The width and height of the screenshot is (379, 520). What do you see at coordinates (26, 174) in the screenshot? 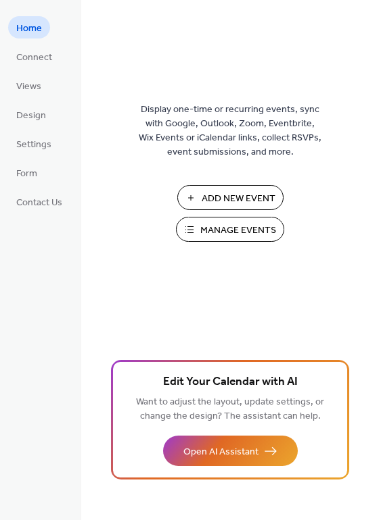
I see `span: Form` at bounding box center [26, 174].